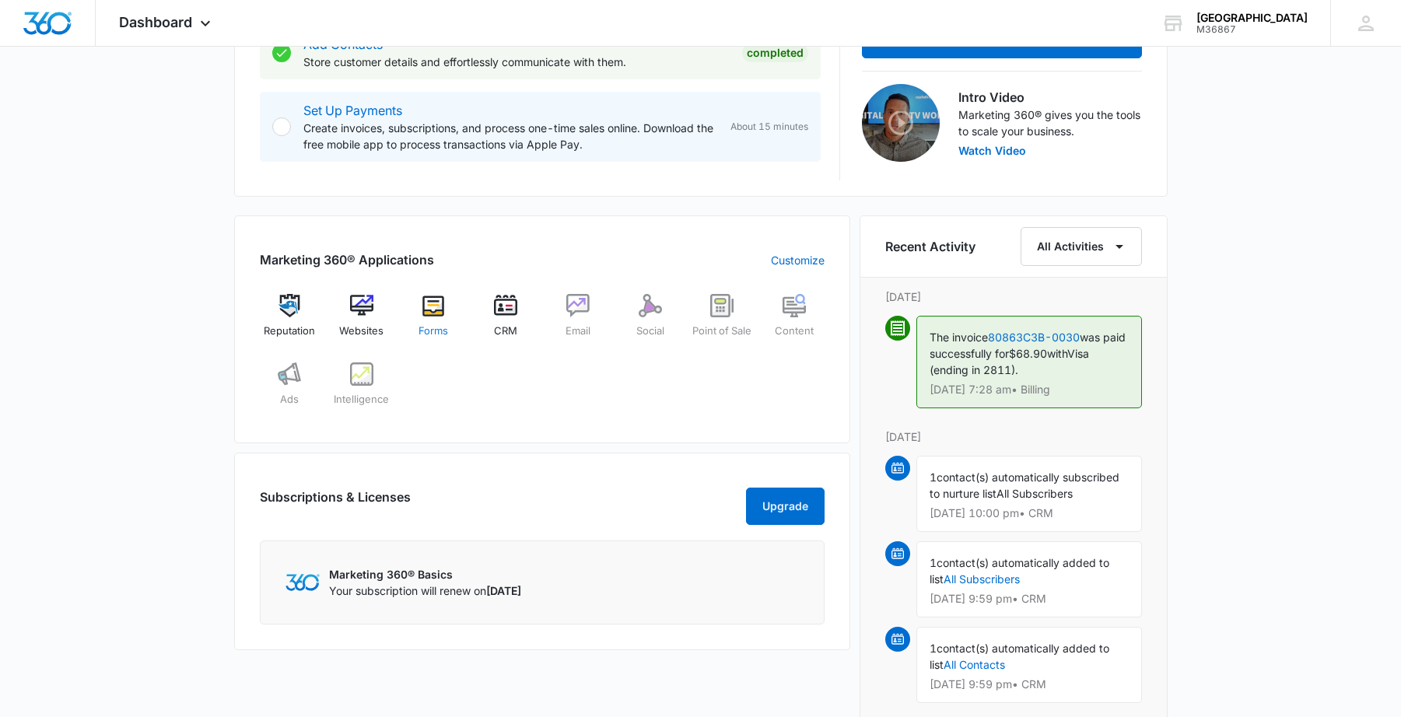 The image size is (1401, 717). I want to click on img: Intro Video, so click(901, 123).